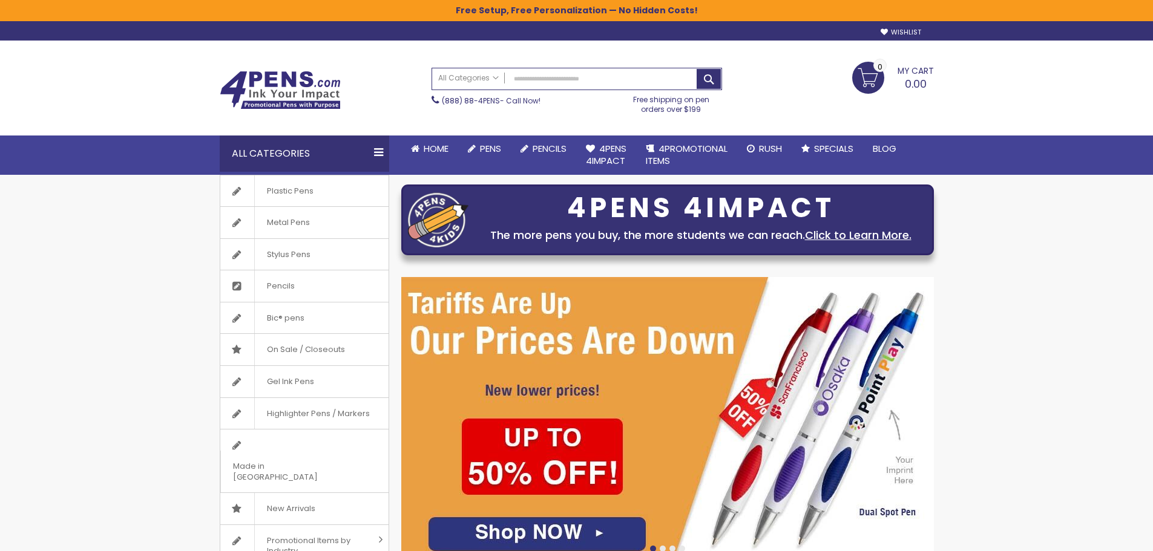 The width and height of the screenshot is (1153, 551). I want to click on a: On Sale / Closeouts, so click(304, 350).